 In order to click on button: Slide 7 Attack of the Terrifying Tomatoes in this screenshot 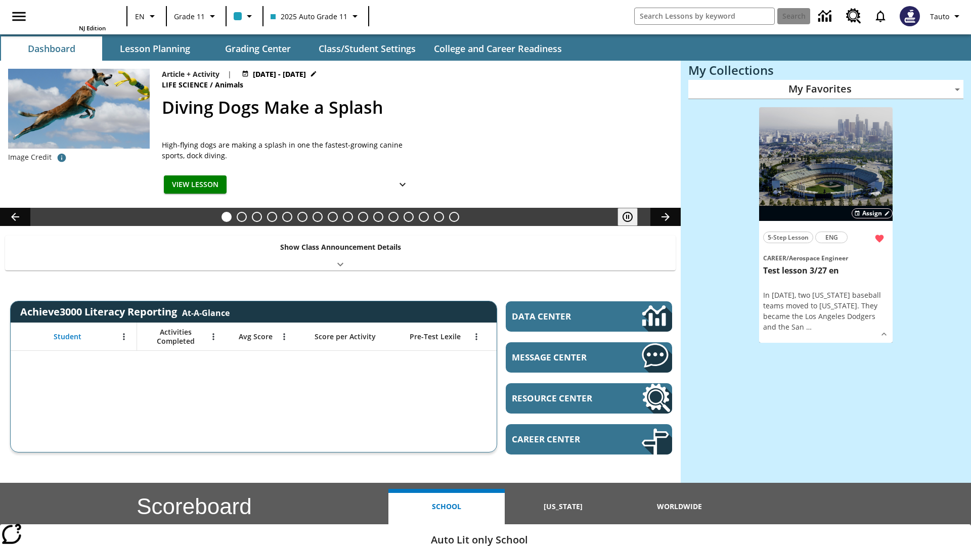, I will do `click(317, 217)`.